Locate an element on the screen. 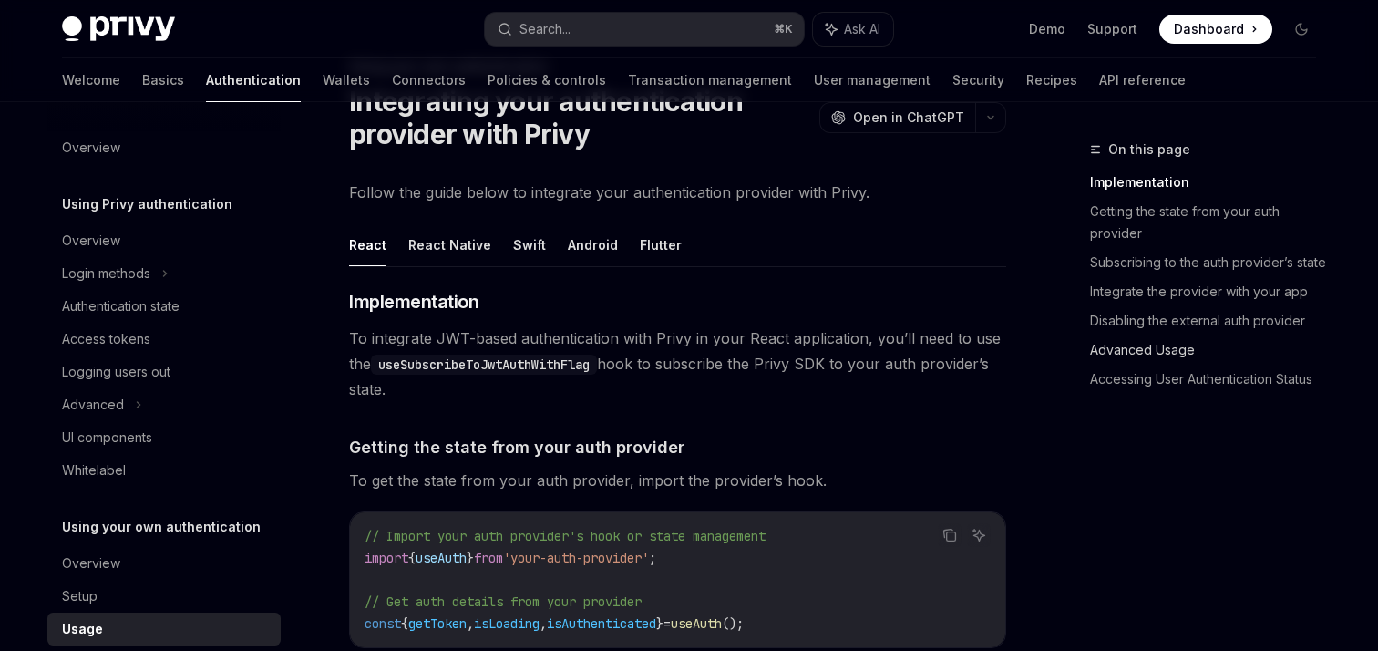 This screenshot has width=1378, height=651. button: Copy the contents from the code block is located at coordinates (950, 535).